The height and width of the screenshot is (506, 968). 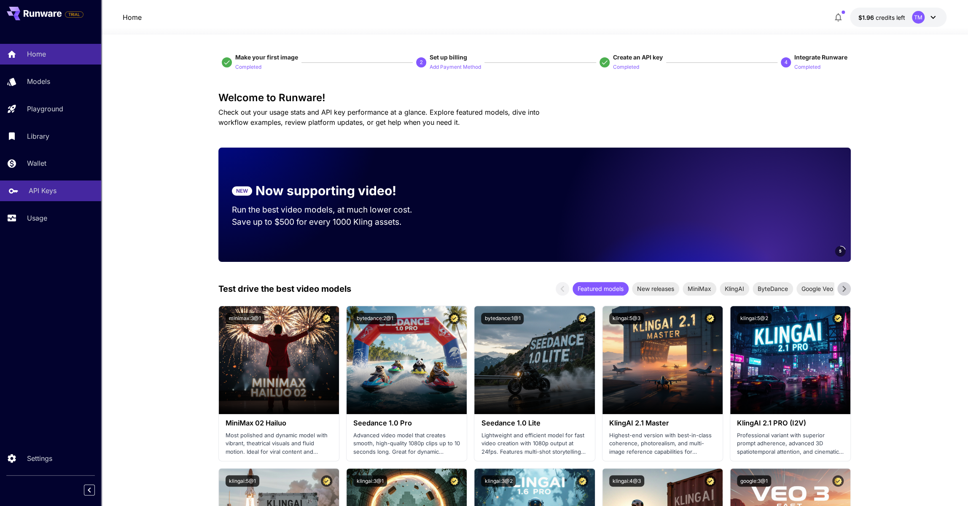 What do you see at coordinates (502, 318) in the screenshot?
I see `button: bytedance:1@1` at bounding box center [502, 318].